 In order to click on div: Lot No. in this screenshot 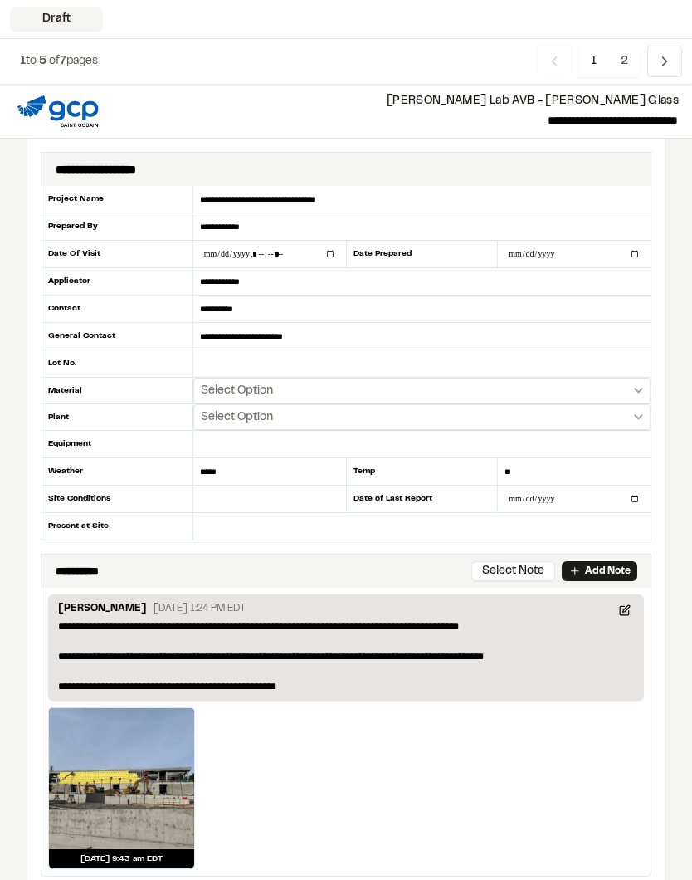, I will do `click(117, 364)`.